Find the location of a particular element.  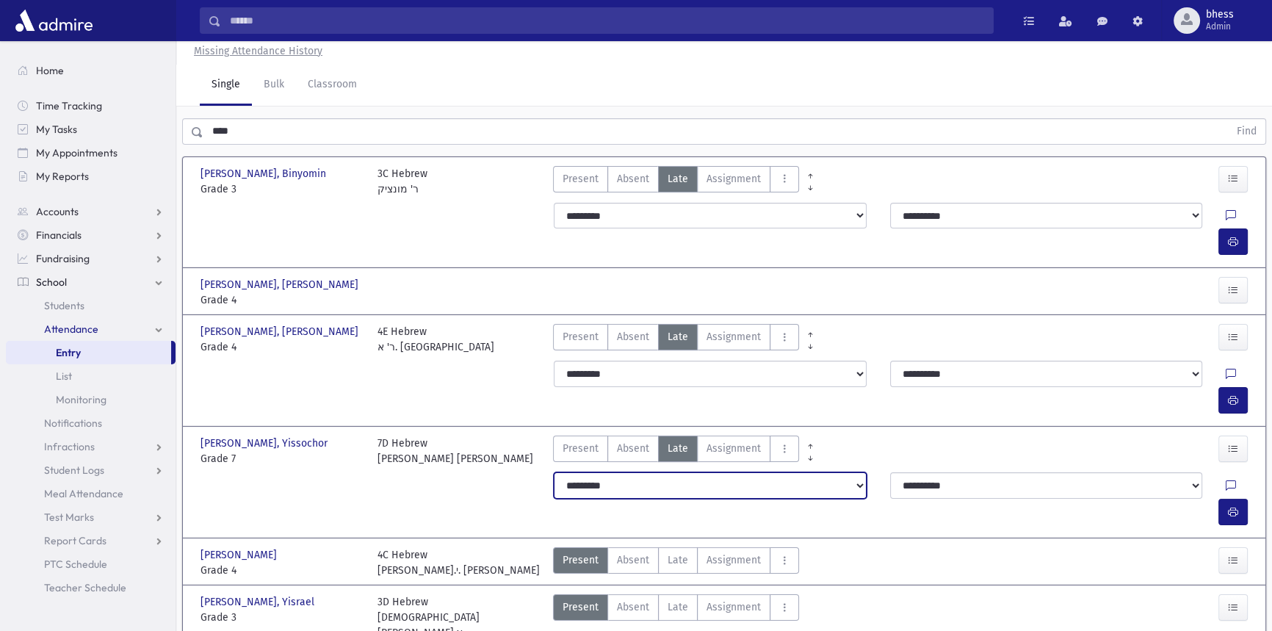

span: Home is located at coordinates (50, 70).